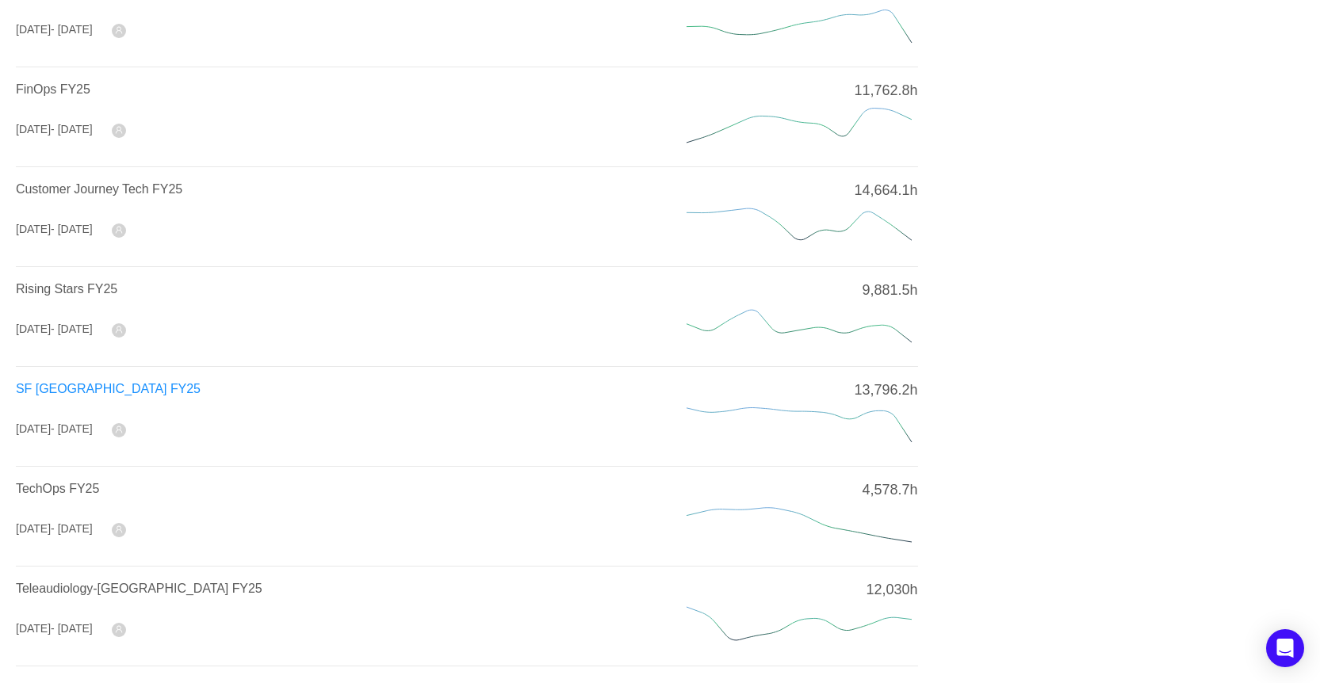 Image resolution: width=1320 pixels, height=683 pixels. I want to click on span: FinOps FY25, so click(53, 89).